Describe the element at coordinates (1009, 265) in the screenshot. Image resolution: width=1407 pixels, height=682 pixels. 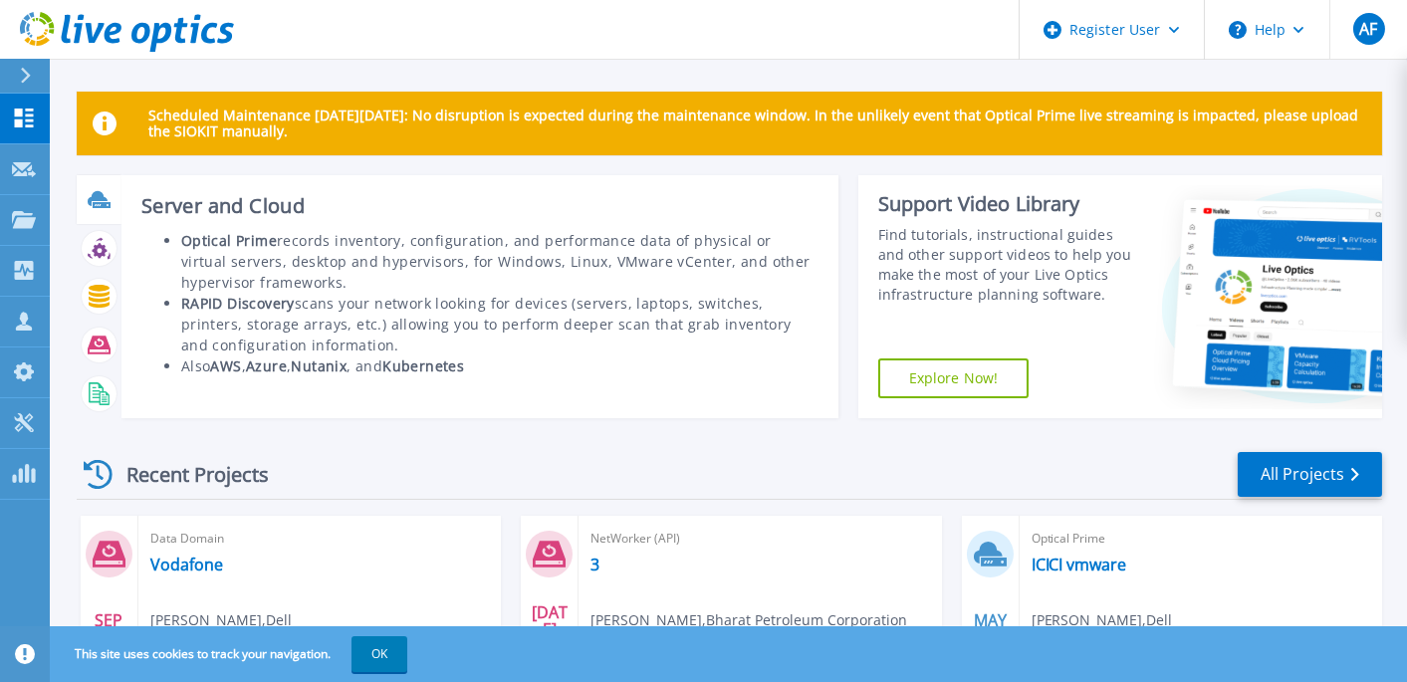
I see `div: Find tutorials, instructional guides and other support videos to help you make the most of your L...` at that location.